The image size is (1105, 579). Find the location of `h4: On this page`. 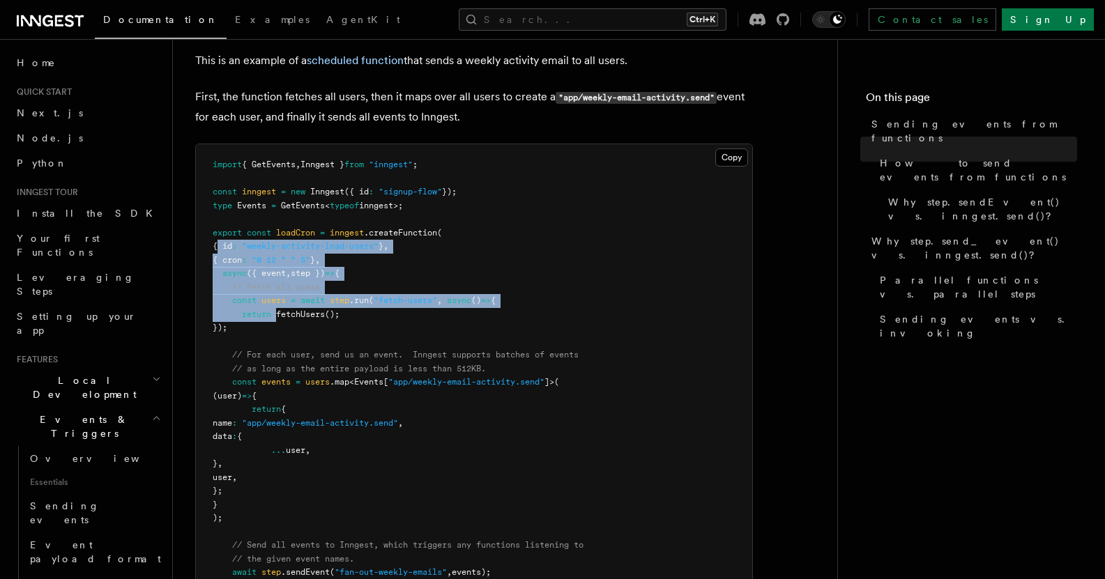

h4: On this page is located at coordinates (971, 100).